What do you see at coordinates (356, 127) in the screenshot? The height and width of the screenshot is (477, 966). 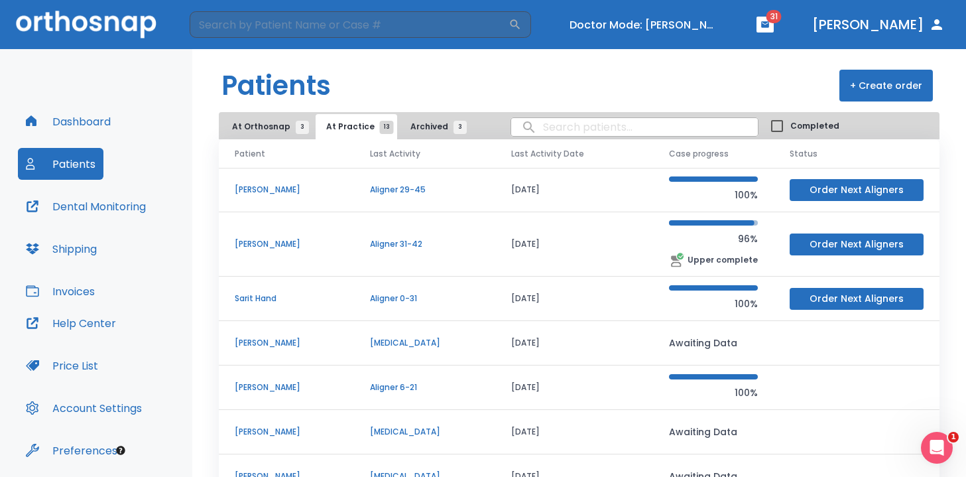 I see `span: At Practice` at bounding box center [356, 127].